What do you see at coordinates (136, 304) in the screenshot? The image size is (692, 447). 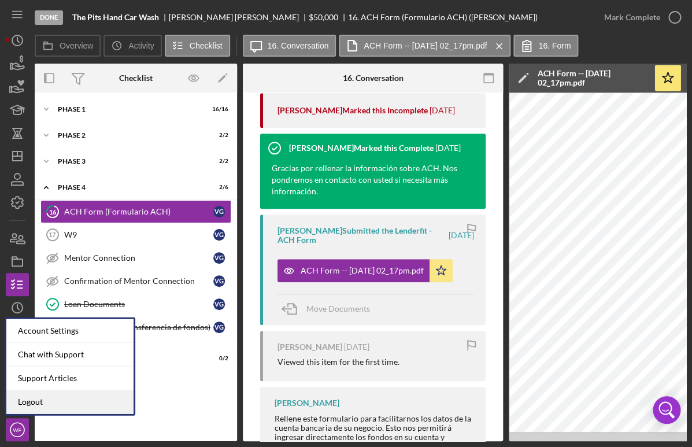 I see `a: Loan DocumentsVG` at bounding box center [136, 304].